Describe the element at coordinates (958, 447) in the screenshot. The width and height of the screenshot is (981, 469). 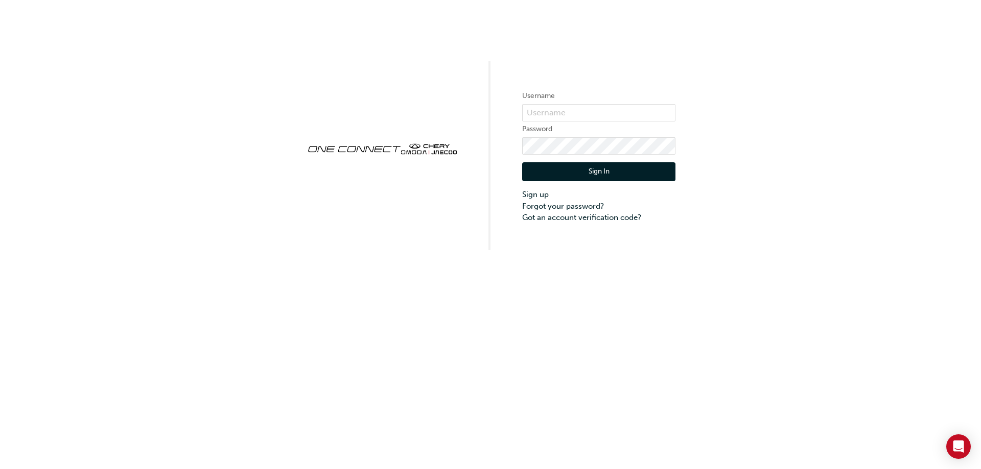
I see `div: Open Intercom Messenger` at that location.